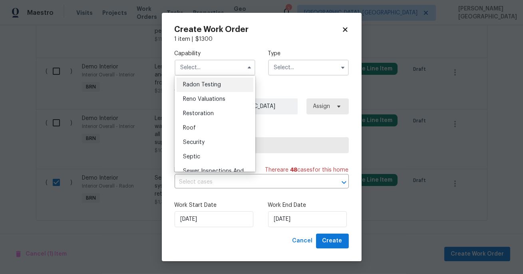 Image resolution: width=523 pixels, height=274 pixels. Describe the element at coordinates (204, 39) in the screenshot. I see `span: $ 1300` at that location.